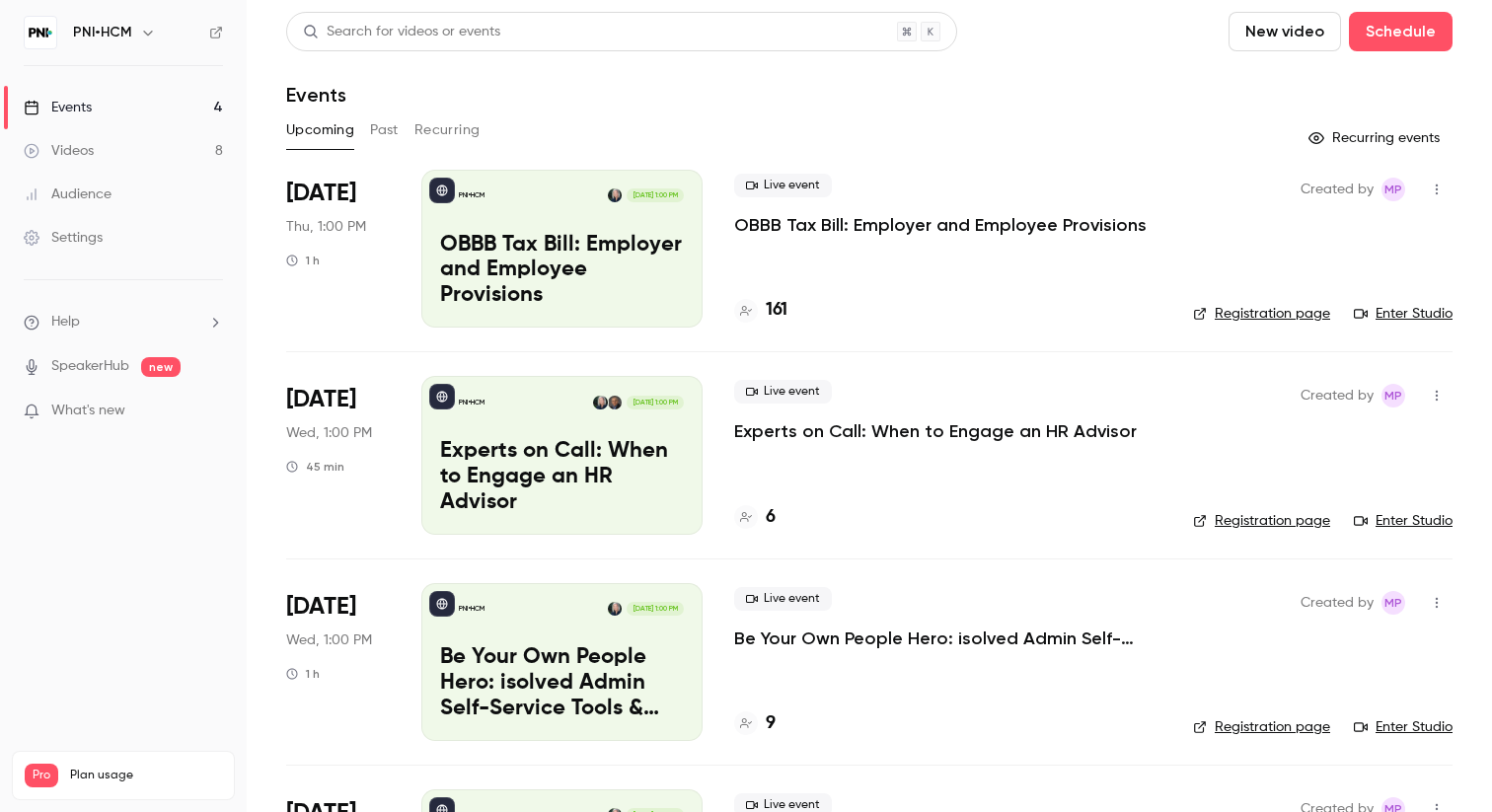 This screenshot has width=1492, height=812. What do you see at coordinates (42, 775) in the screenshot?
I see `span: Pro` at bounding box center [42, 775].